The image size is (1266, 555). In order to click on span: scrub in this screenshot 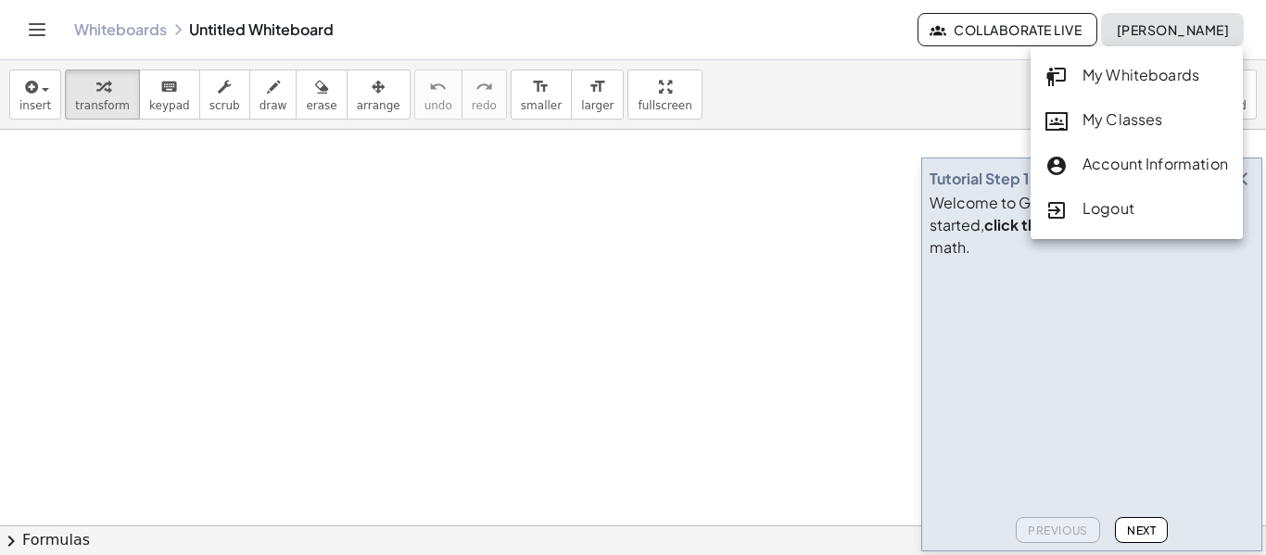, I will do `click(224, 106)`.